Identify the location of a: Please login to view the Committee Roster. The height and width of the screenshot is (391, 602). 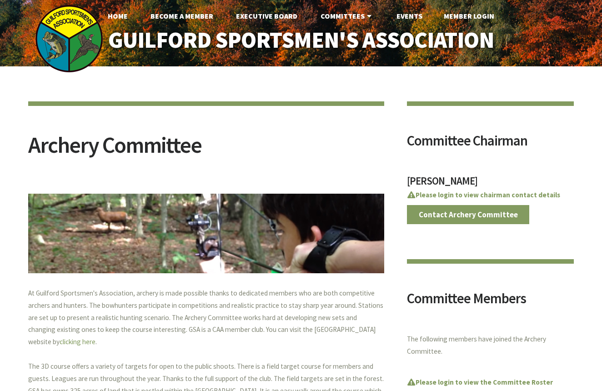
(480, 382).